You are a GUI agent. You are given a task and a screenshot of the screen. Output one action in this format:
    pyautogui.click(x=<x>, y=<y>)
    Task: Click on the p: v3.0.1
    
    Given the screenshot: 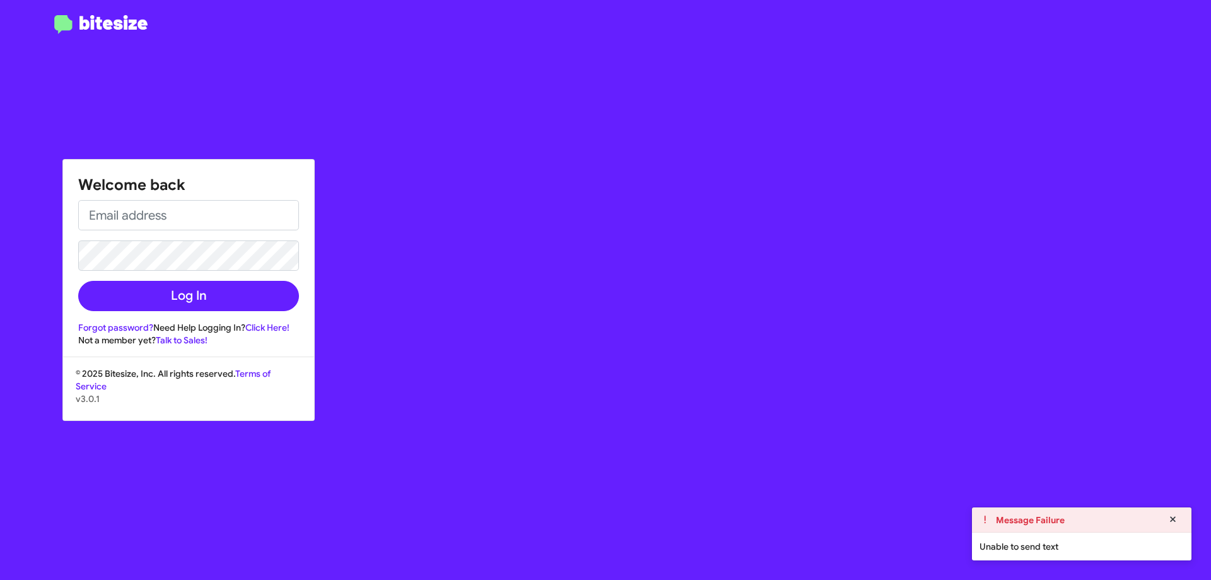 What is the action you would take?
    pyautogui.click(x=189, y=399)
    